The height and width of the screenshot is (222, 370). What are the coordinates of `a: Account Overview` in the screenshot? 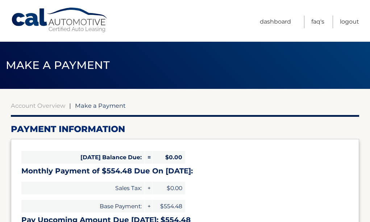 It's located at (38, 105).